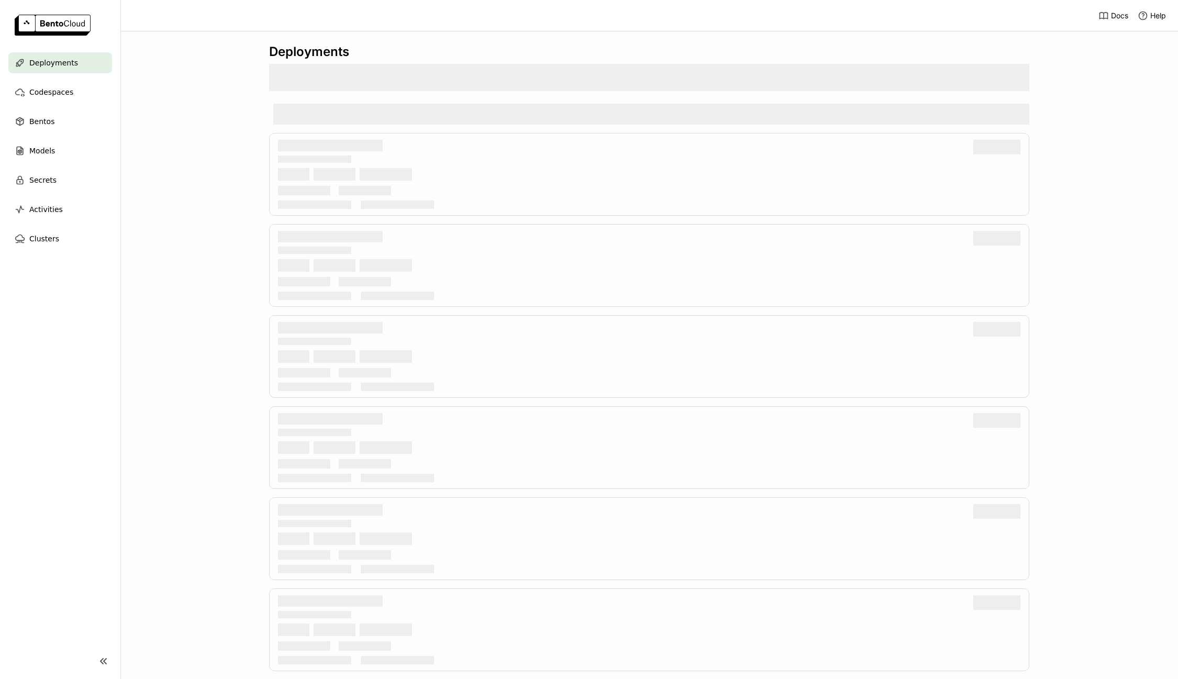  Describe the element at coordinates (1113, 16) in the screenshot. I see `a: Docs` at that location.